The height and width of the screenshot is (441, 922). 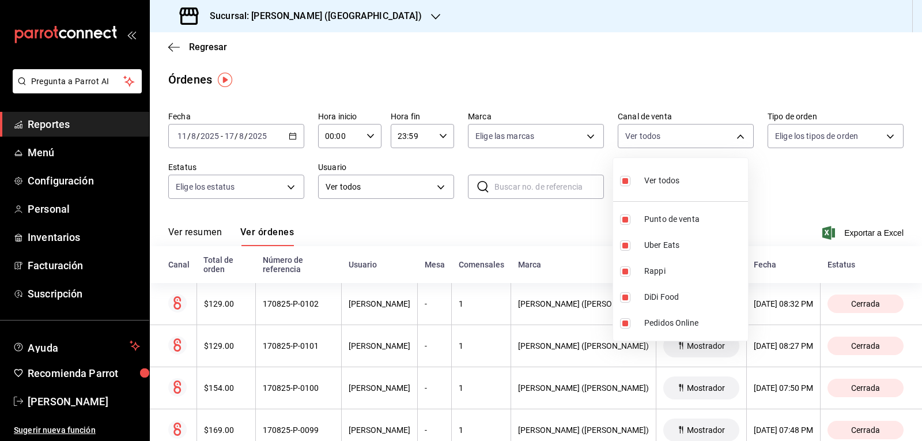 What do you see at coordinates (693, 297) in the screenshot?
I see `span: DiDi Food` at bounding box center [693, 297].